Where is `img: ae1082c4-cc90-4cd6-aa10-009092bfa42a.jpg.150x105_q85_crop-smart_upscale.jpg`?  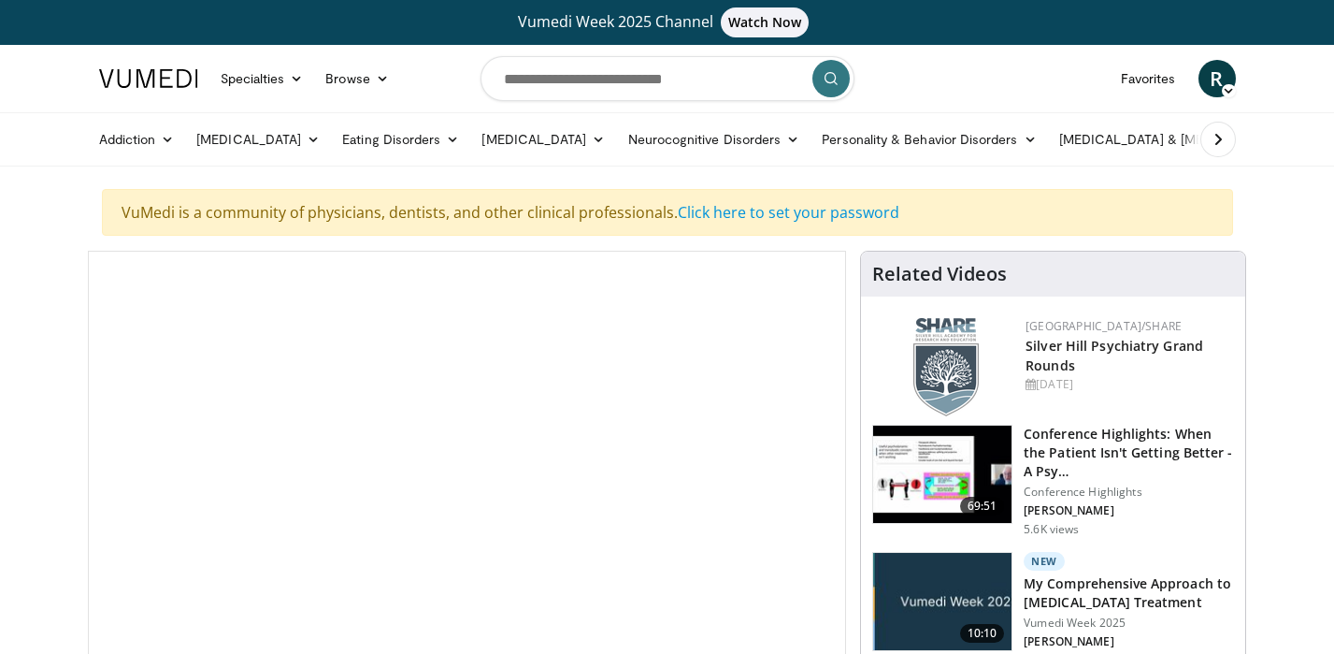
img: ae1082c4-cc90-4cd6-aa10-009092bfa42a.jpg.150x105_q85_crop-smart_upscale.jpg is located at coordinates (943, 601).